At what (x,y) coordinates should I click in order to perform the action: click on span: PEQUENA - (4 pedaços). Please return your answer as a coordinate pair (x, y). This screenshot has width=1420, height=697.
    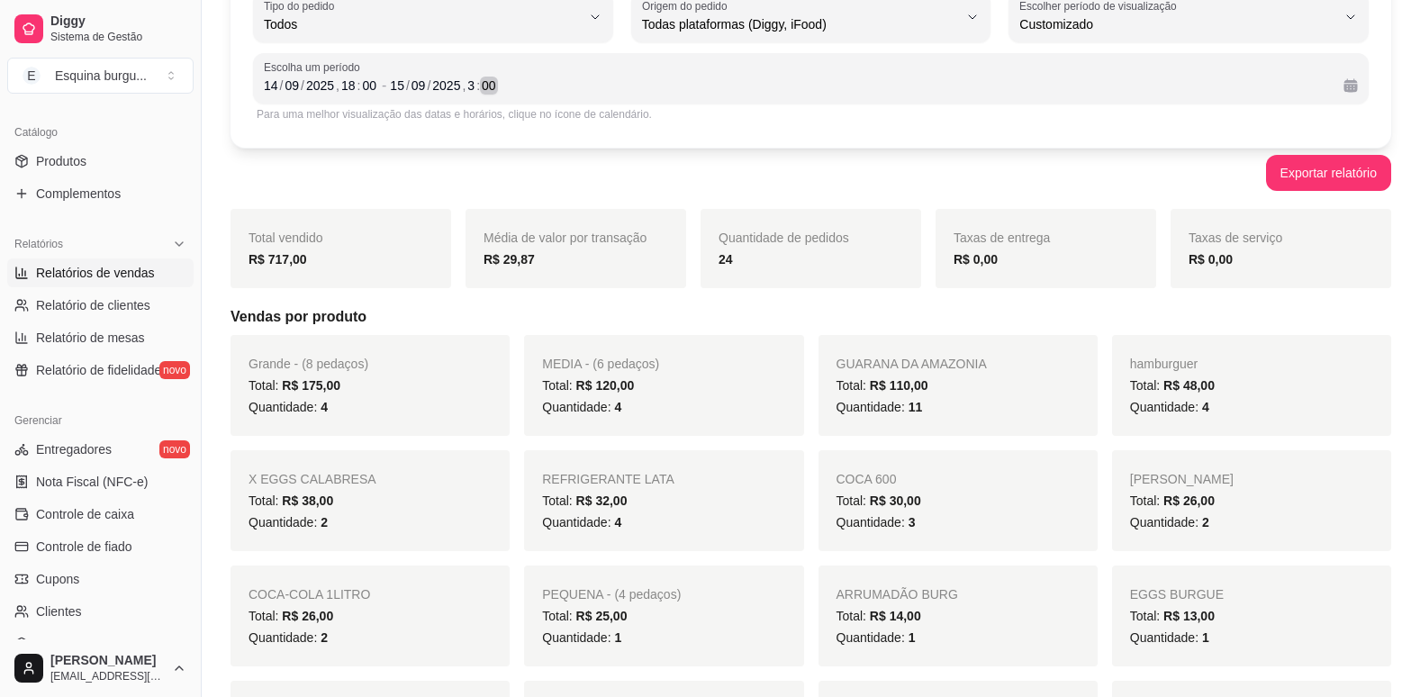
    Looking at the image, I should click on (611, 594).